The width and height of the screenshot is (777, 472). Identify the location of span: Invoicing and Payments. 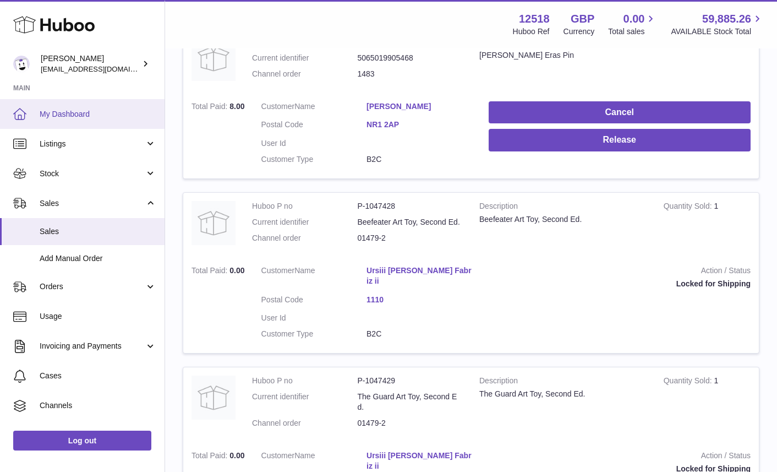
(92, 346).